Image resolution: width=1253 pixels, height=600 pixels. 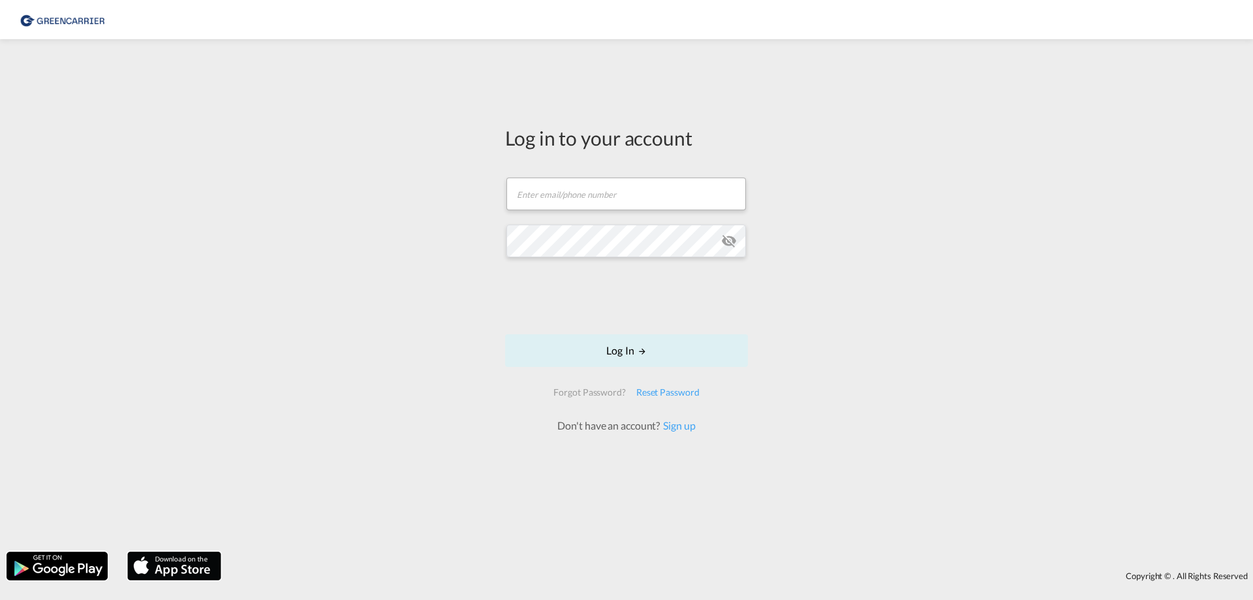 What do you see at coordinates (589, 392) in the screenshot?
I see `div: Forgot Password?` at bounding box center [589, 392].